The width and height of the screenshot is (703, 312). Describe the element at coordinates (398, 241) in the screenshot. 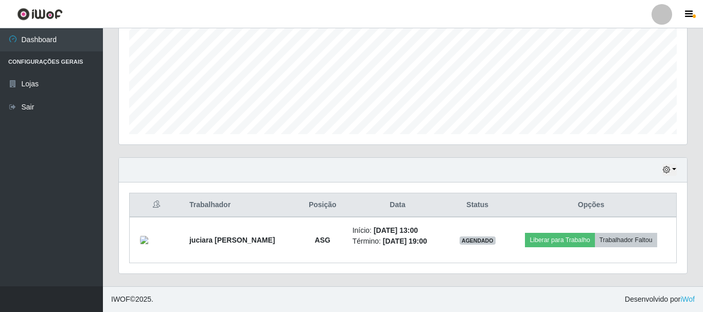

I see `li: Término:` at that location.